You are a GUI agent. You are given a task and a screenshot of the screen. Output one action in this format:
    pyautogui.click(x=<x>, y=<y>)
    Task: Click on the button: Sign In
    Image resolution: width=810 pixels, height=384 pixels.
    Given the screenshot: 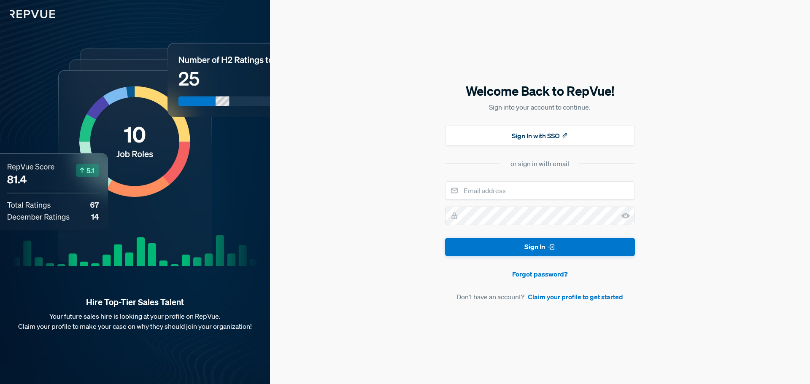 What is the action you would take?
    pyautogui.click(x=540, y=247)
    